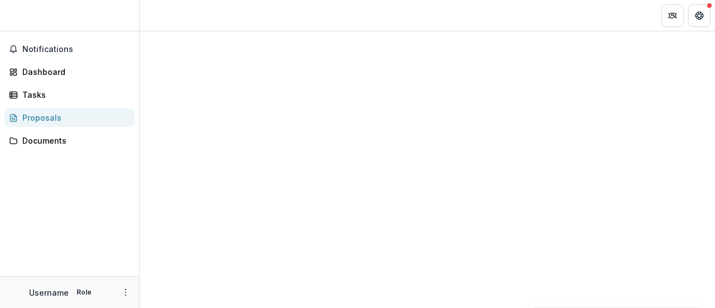 Image resolution: width=715 pixels, height=308 pixels. What do you see at coordinates (74, 71) in the screenshot?
I see `div: Dashboard` at bounding box center [74, 71].